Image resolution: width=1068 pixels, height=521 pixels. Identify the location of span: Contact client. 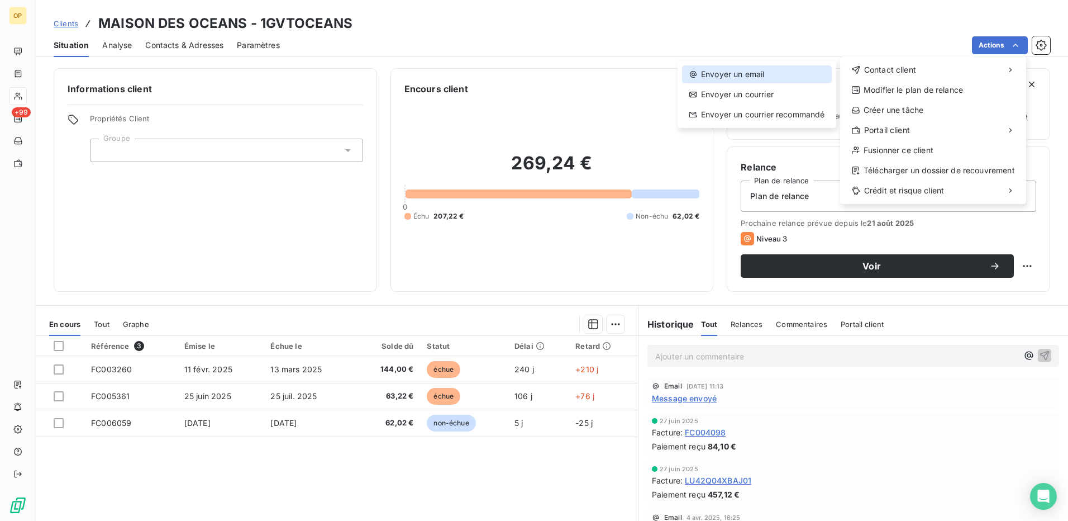
(890, 70).